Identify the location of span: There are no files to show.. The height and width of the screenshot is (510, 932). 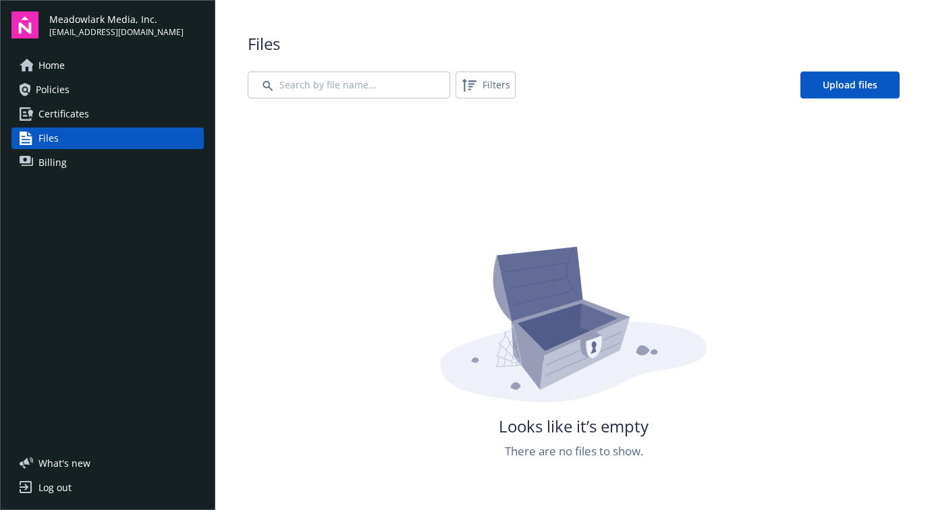
(574, 452).